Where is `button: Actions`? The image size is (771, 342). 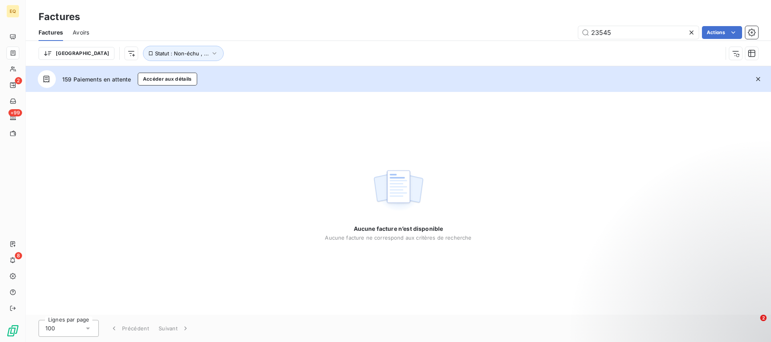
button: Actions is located at coordinates (722, 33).